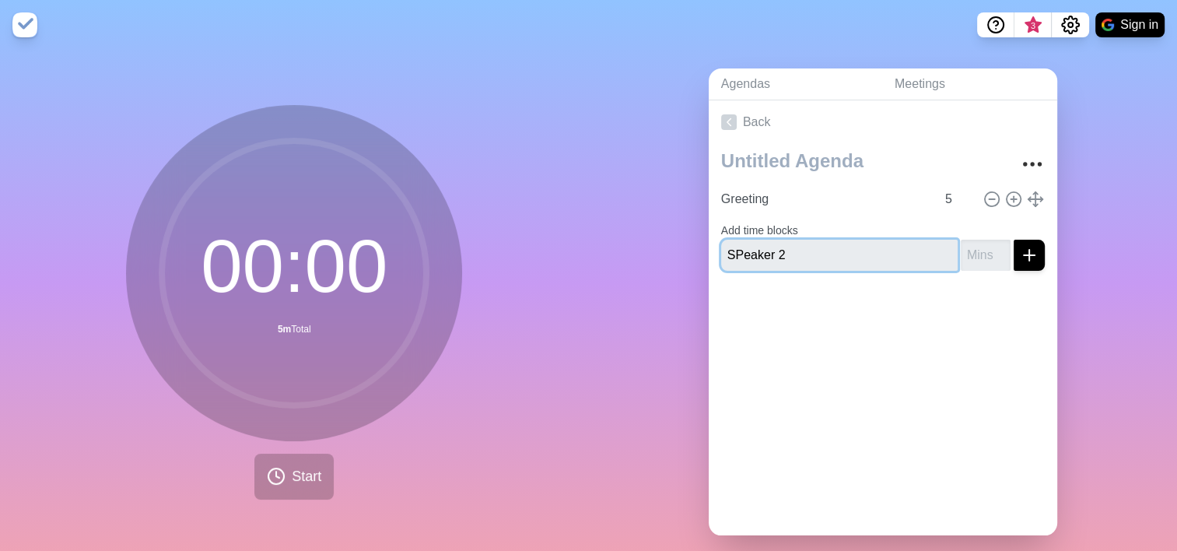 The height and width of the screenshot is (551, 1177). What do you see at coordinates (759, 230) in the screenshot?
I see `label: Add time blocks` at bounding box center [759, 230].